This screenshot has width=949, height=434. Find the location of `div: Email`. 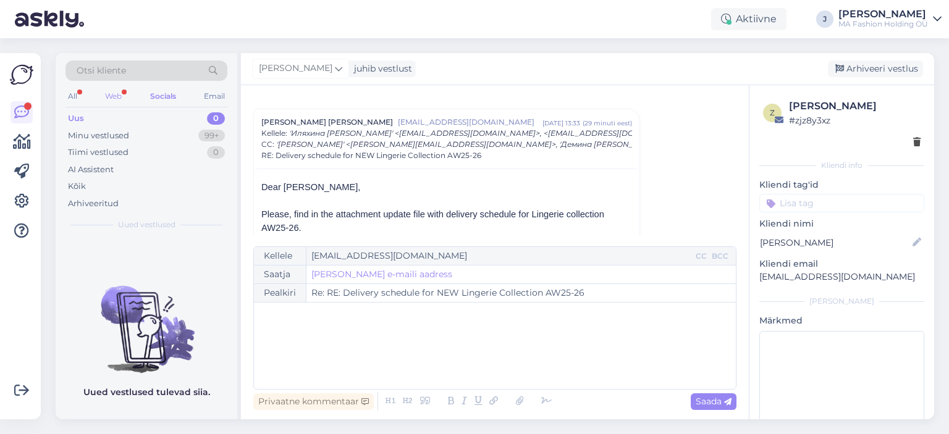

div: Email is located at coordinates (214, 96).